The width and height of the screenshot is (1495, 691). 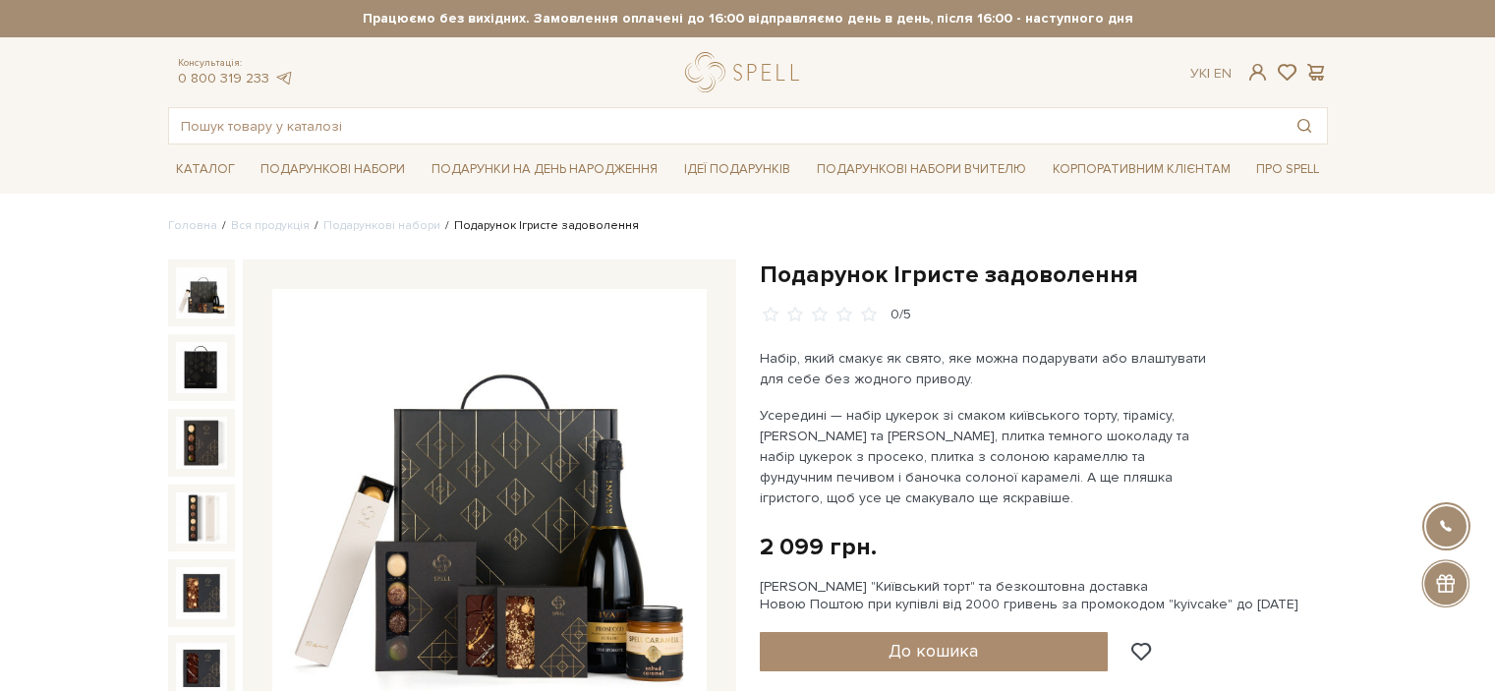 What do you see at coordinates (1211, 74) in the screenshot?
I see `div: Ук` at bounding box center [1211, 74].